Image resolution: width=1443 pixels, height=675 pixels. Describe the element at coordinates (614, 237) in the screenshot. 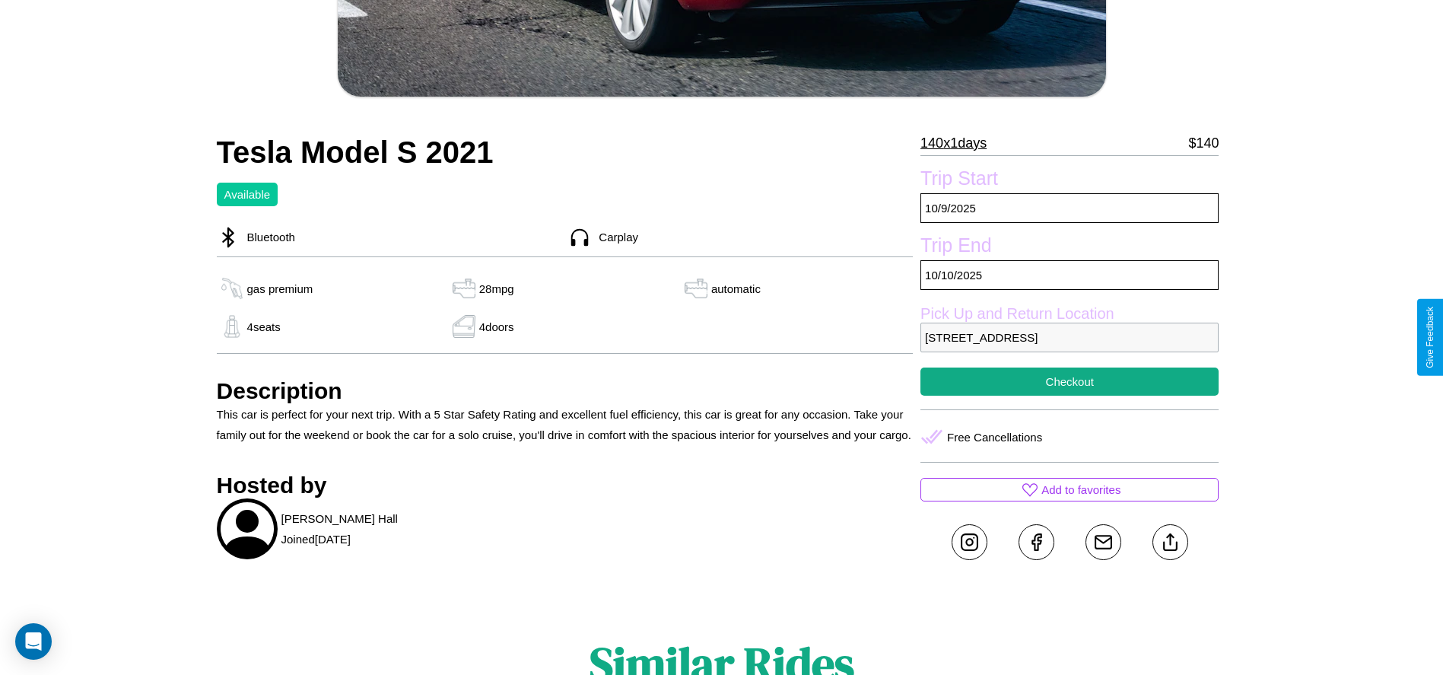

I see `p: Carplay` at that location.